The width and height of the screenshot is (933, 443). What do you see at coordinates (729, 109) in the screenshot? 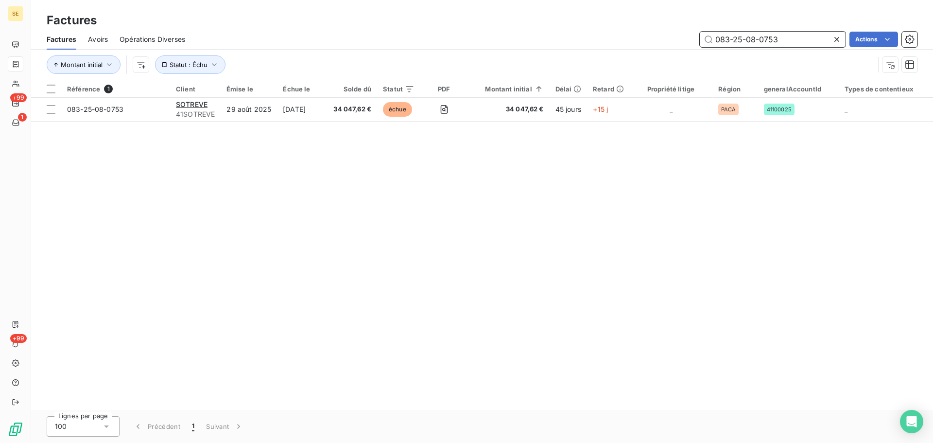
I see `span: PACA` at bounding box center [729, 109].